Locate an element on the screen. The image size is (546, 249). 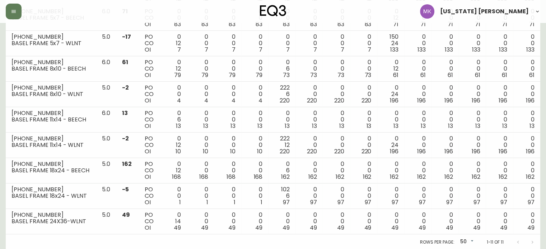
div: BASEL FRAME 18x24 - BEECH is located at coordinates (51, 171).